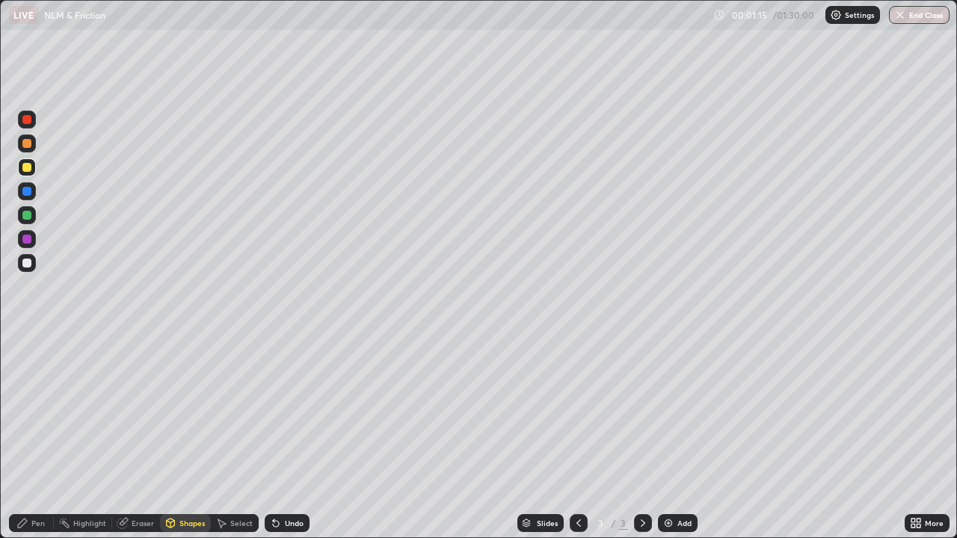  I want to click on p: Settings, so click(859, 15).